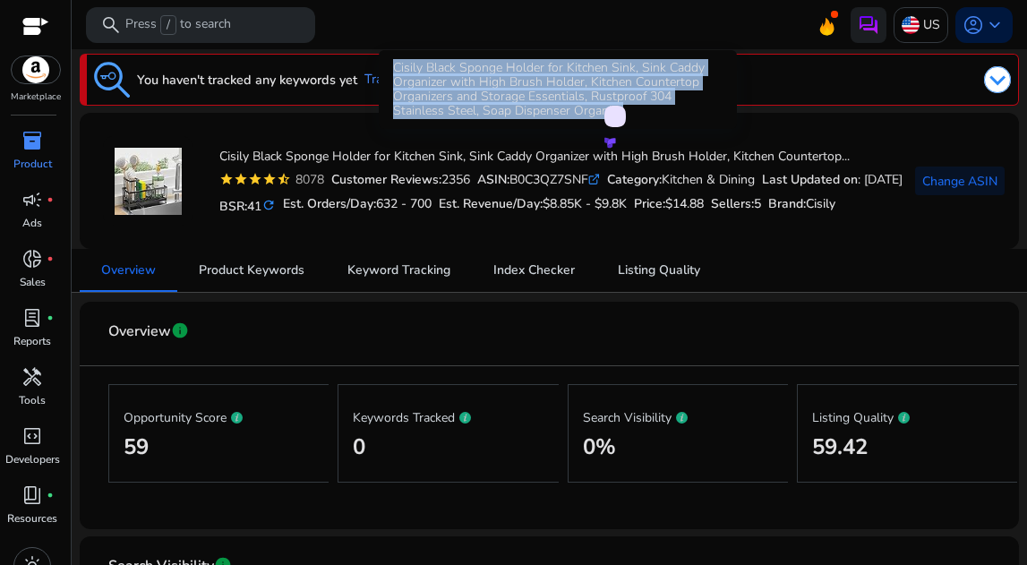 This screenshot has height=565, width=1027. What do you see at coordinates (32, 519) in the screenshot?
I see `p: Resources` at bounding box center [32, 519].